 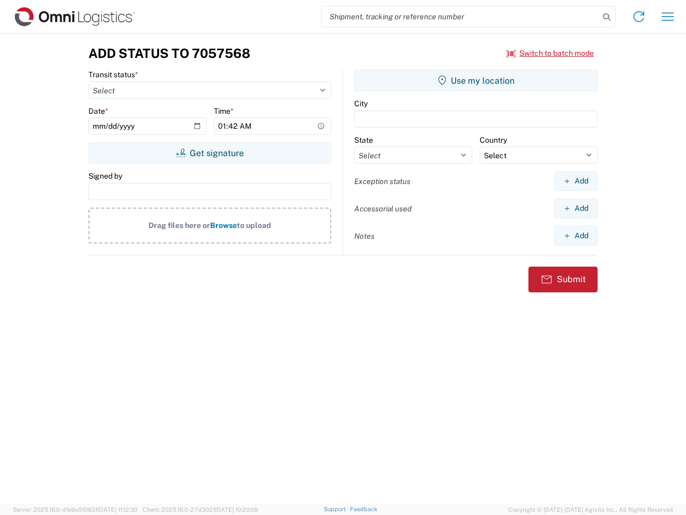 I want to click on a: Feedback, so click(x=364, y=509).